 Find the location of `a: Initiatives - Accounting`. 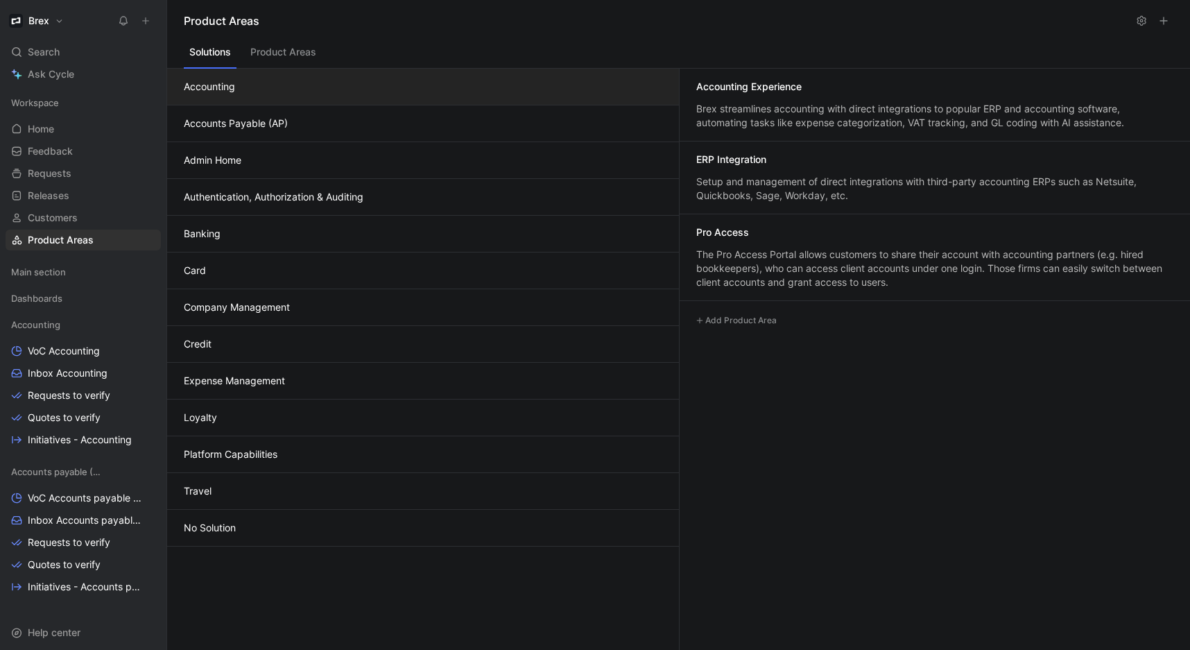

a: Initiatives - Accounting is located at coordinates (83, 440).